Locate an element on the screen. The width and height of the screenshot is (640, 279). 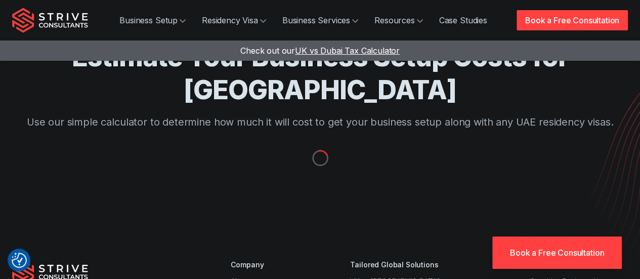
span: UK vs Dubai Tax Calculator is located at coordinates (347, 51).